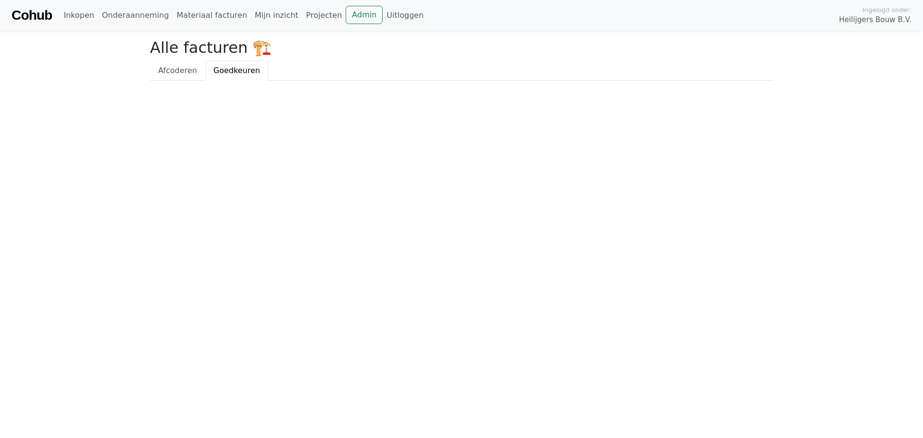 Image resolution: width=923 pixels, height=438 pixels. I want to click on a: Projecten, so click(324, 15).